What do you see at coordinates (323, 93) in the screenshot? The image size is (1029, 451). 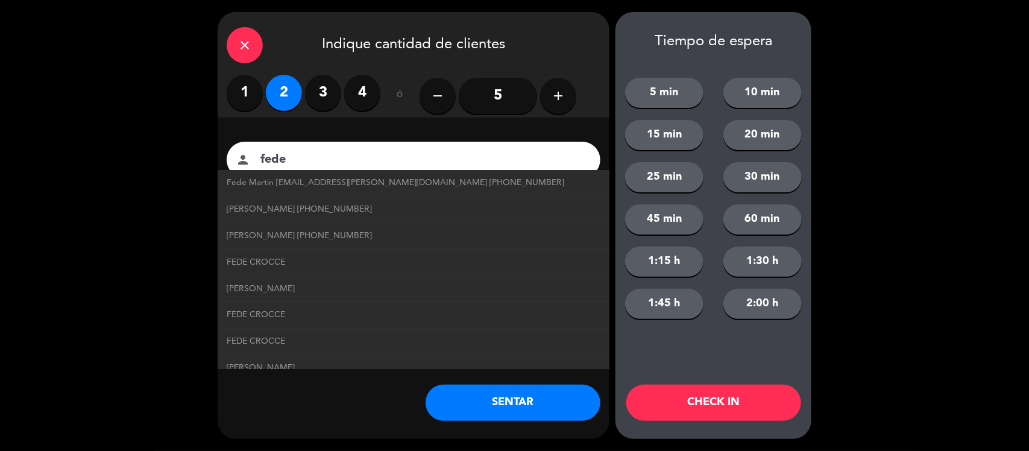 I see `label: 3` at bounding box center [323, 93].